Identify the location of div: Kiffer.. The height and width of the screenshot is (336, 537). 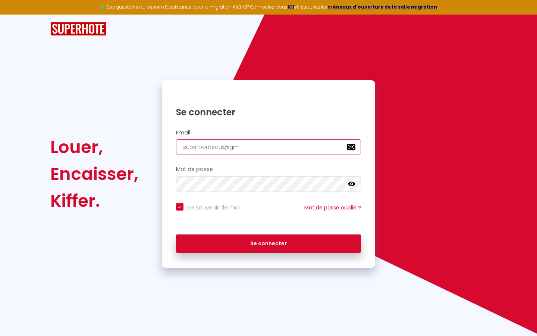
(94, 201).